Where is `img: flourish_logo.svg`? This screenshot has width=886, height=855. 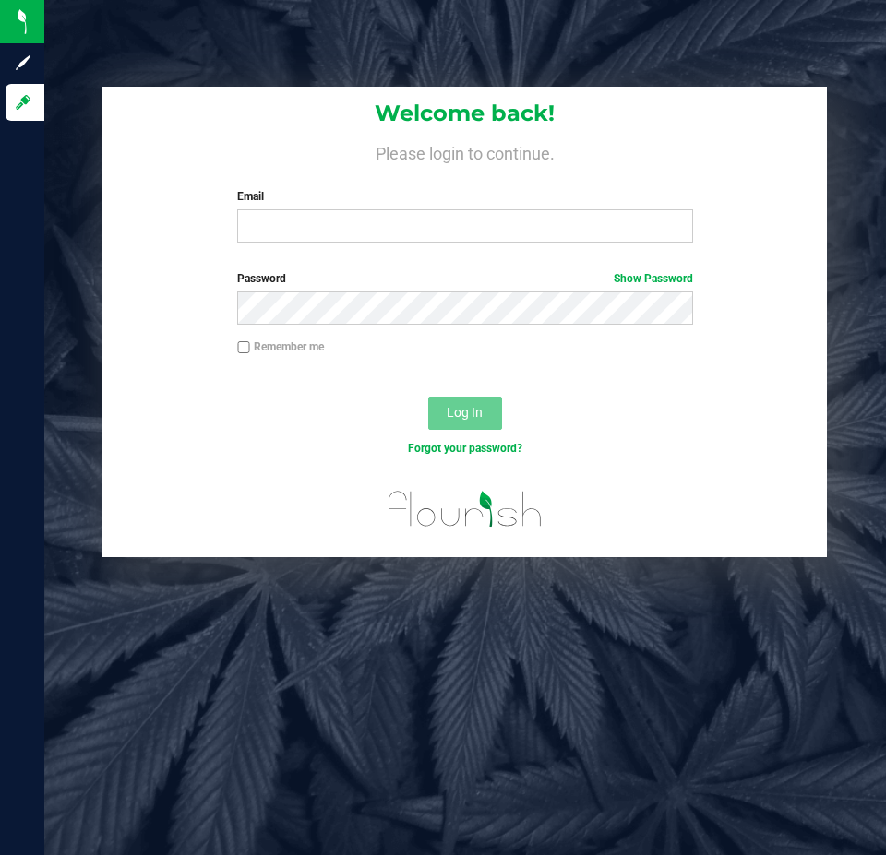
img: flourish_logo.svg is located at coordinates (465, 509).